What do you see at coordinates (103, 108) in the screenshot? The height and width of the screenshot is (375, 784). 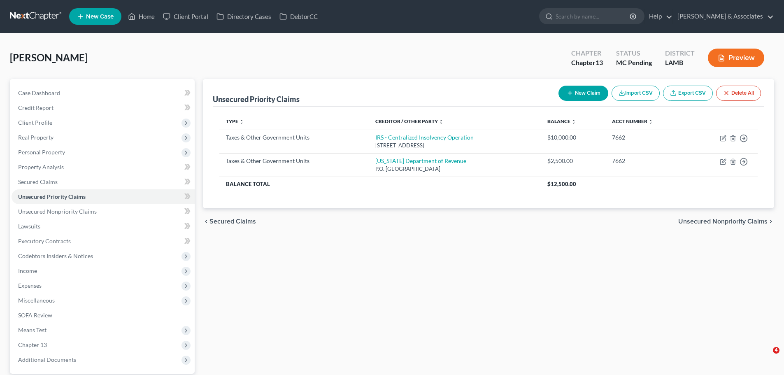 I see `a: Credit Report` at bounding box center [103, 108].